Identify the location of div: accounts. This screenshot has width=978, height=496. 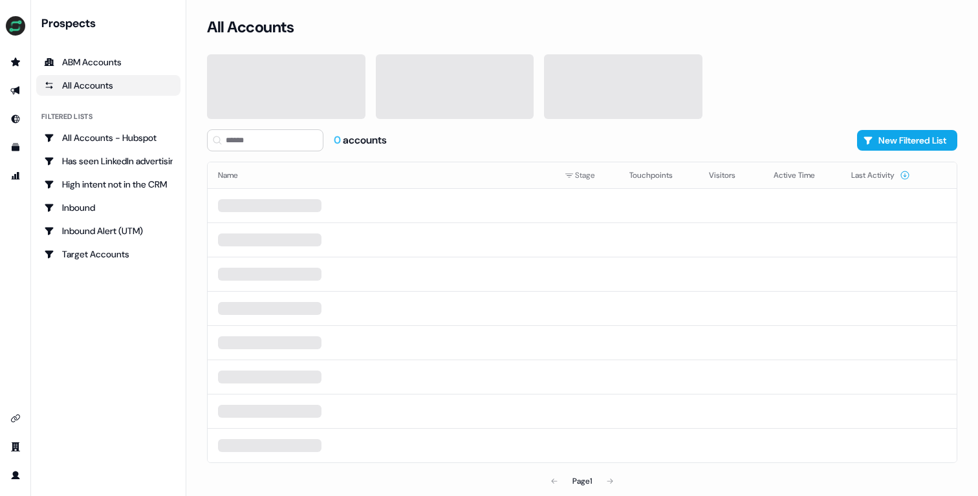
(360, 140).